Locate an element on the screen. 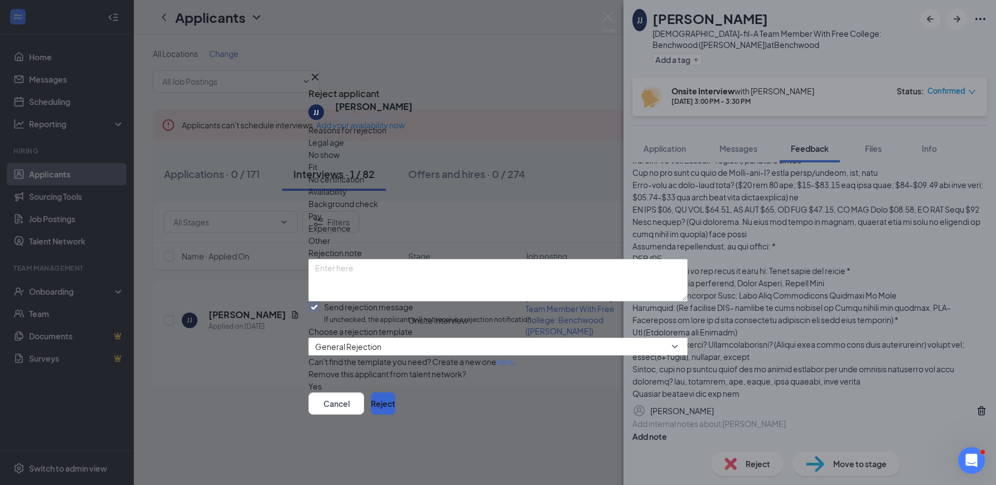 The height and width of the screenshot is (485, 996). button: Reject is located at coordinates (383, 403).